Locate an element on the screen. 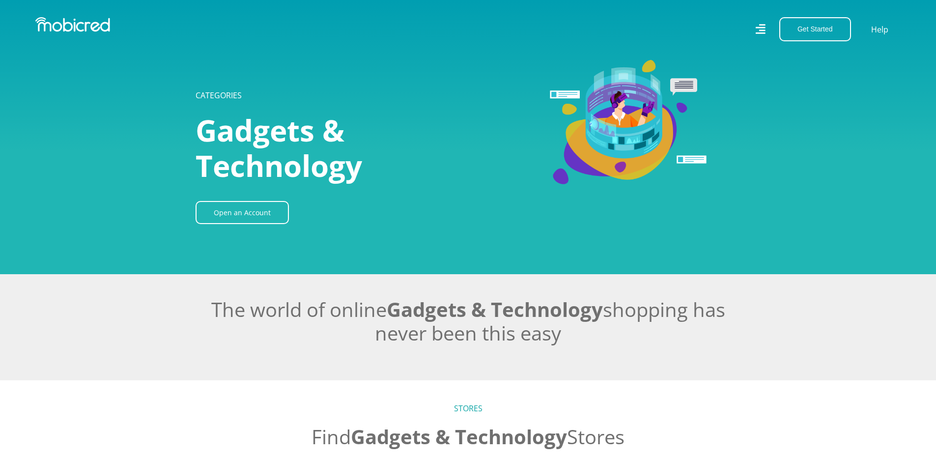  a: CATEGORIES is located at coordinates (219, 95).